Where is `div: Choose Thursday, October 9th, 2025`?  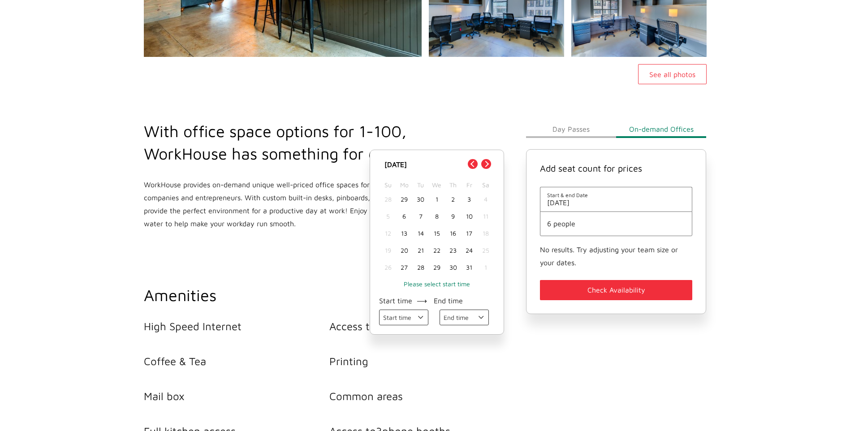 div: Choose Thursday, October 9th, 2025 is located at coordinates (453, 217).